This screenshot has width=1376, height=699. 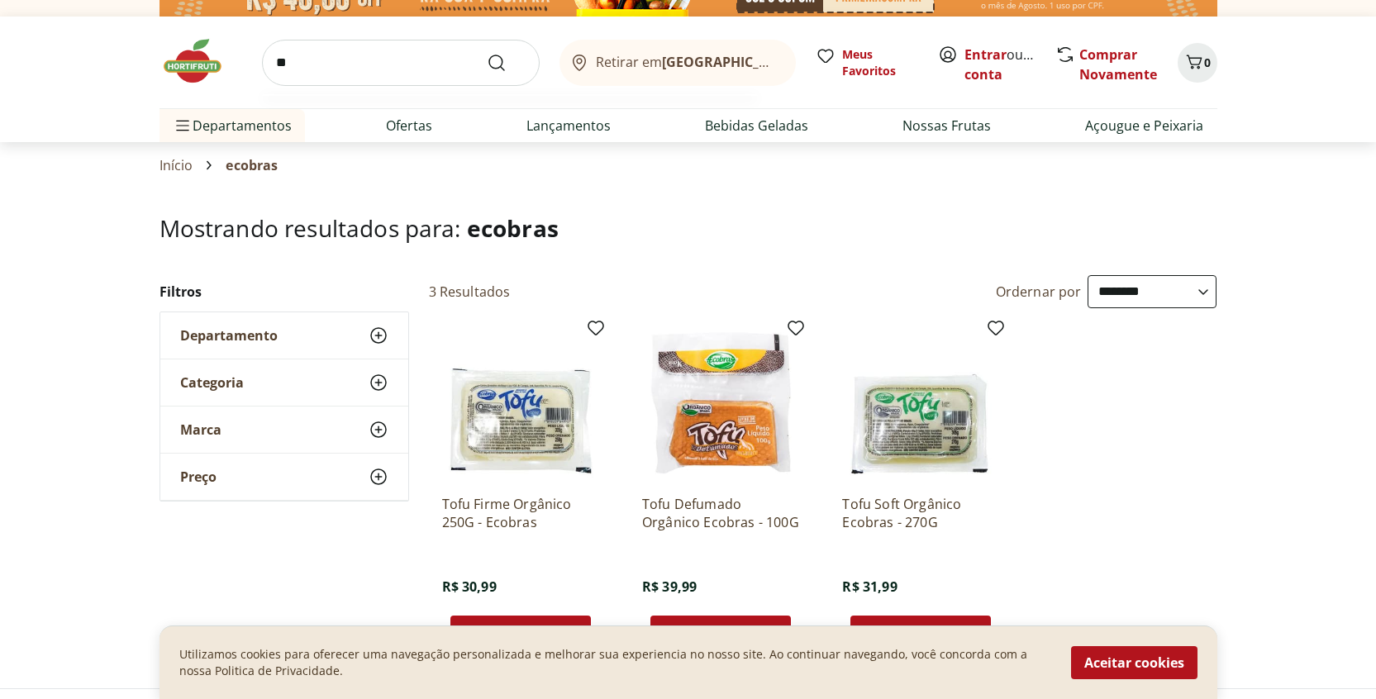 I want to click on button: Preço, so click(x=284, y=477).